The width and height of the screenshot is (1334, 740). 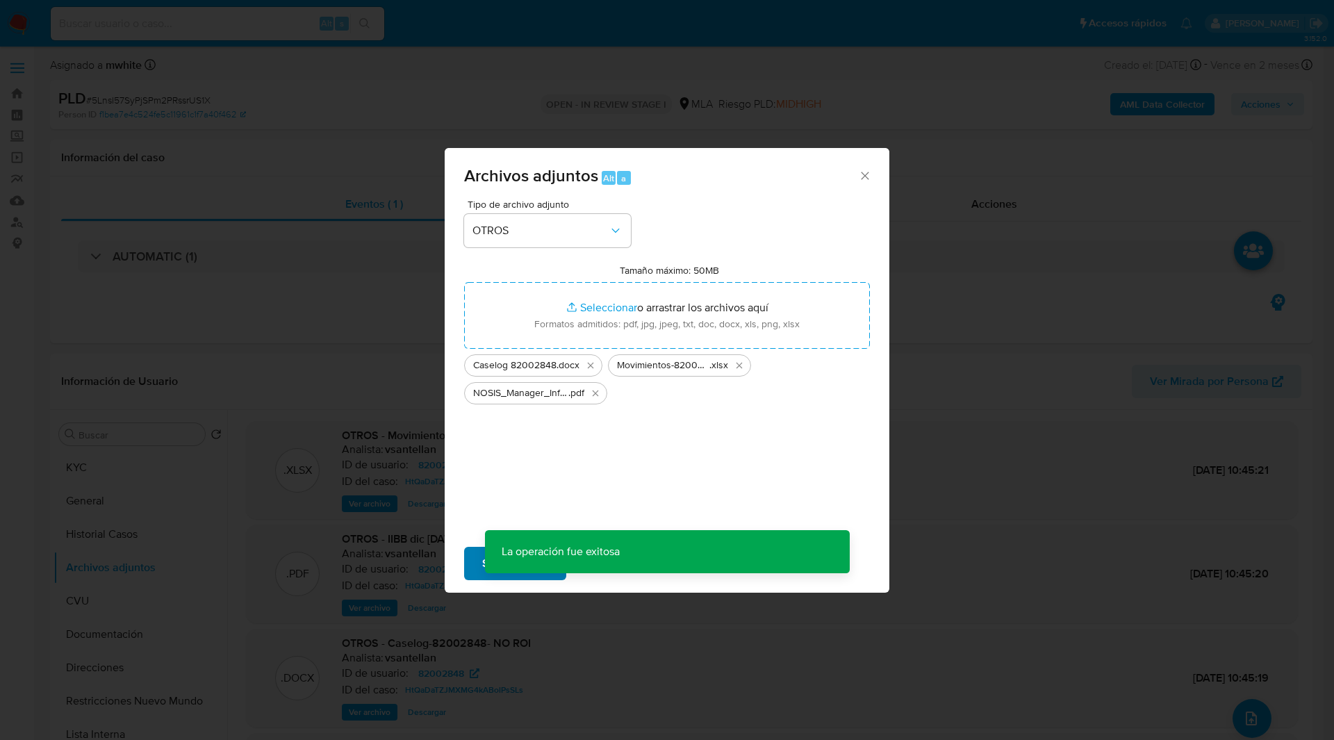 I want to click on span: Alt, so click(x=609, y=178).